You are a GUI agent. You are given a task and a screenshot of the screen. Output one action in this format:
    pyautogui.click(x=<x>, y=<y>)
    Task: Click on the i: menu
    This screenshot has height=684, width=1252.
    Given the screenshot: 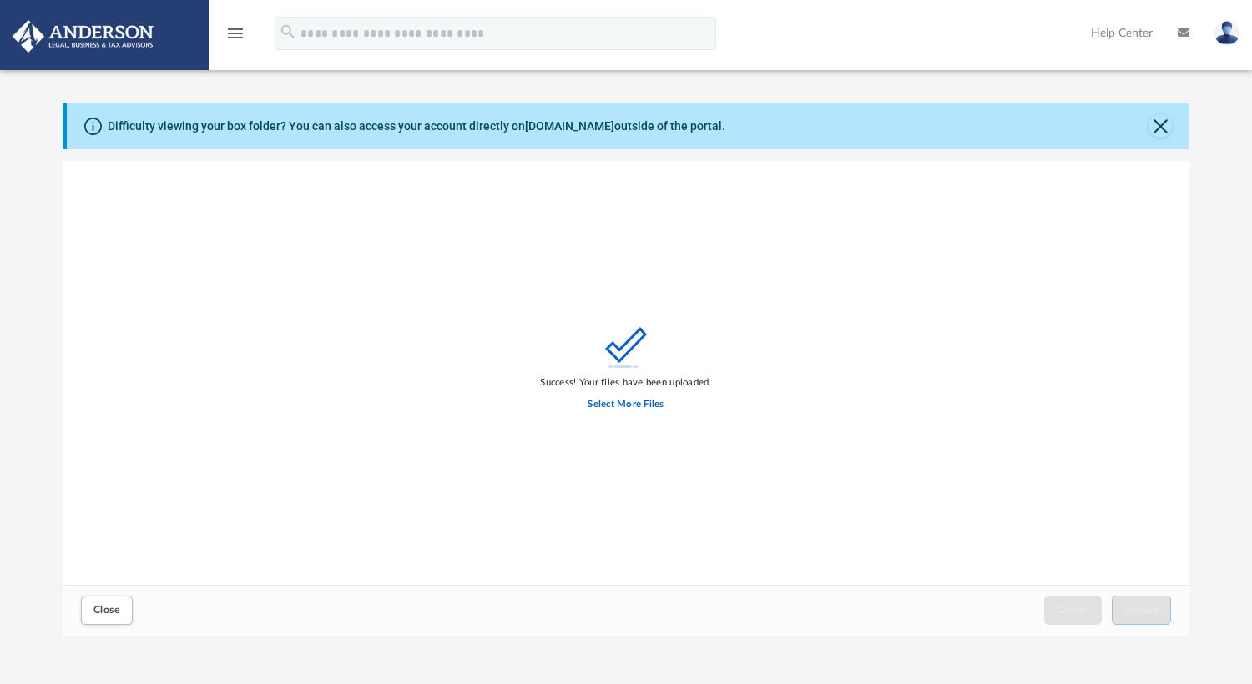 What is the action you would take?
    pyautogui.click(x=235, y=33)
    